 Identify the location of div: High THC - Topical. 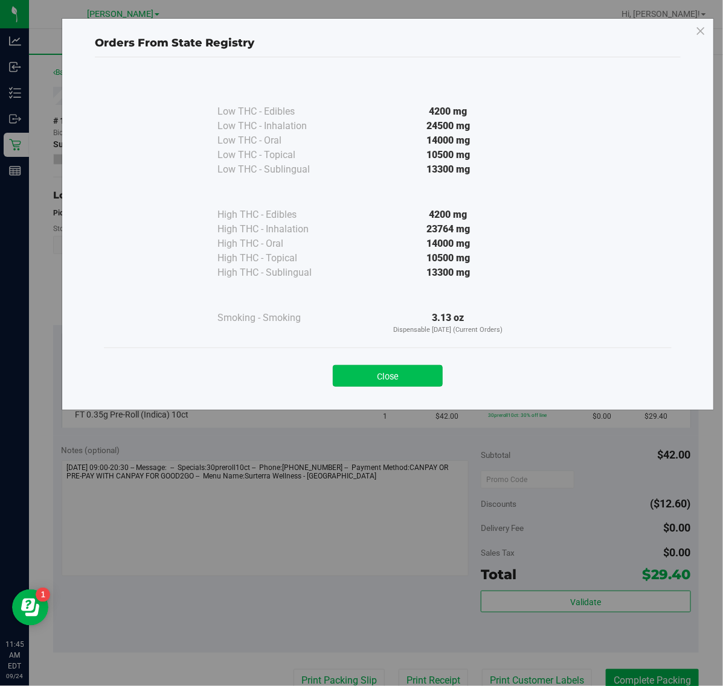
(278, 258).